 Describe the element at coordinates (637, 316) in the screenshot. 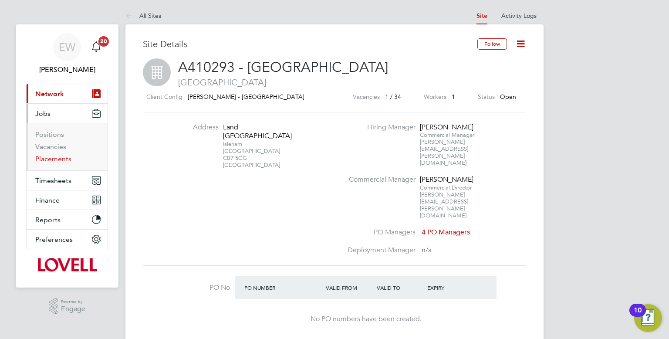

I see `div: 10` at that location.